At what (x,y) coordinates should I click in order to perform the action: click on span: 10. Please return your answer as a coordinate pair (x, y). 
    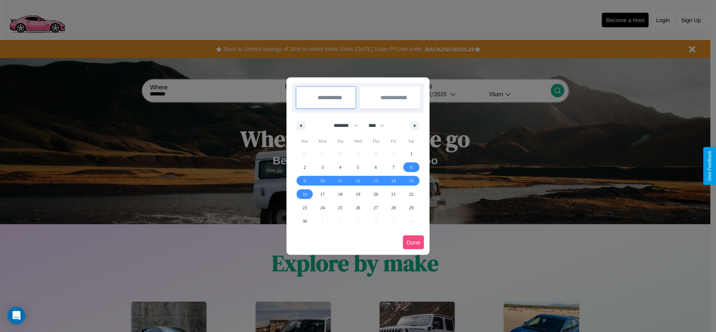
    Looking at the image, I should click on (322, 181).